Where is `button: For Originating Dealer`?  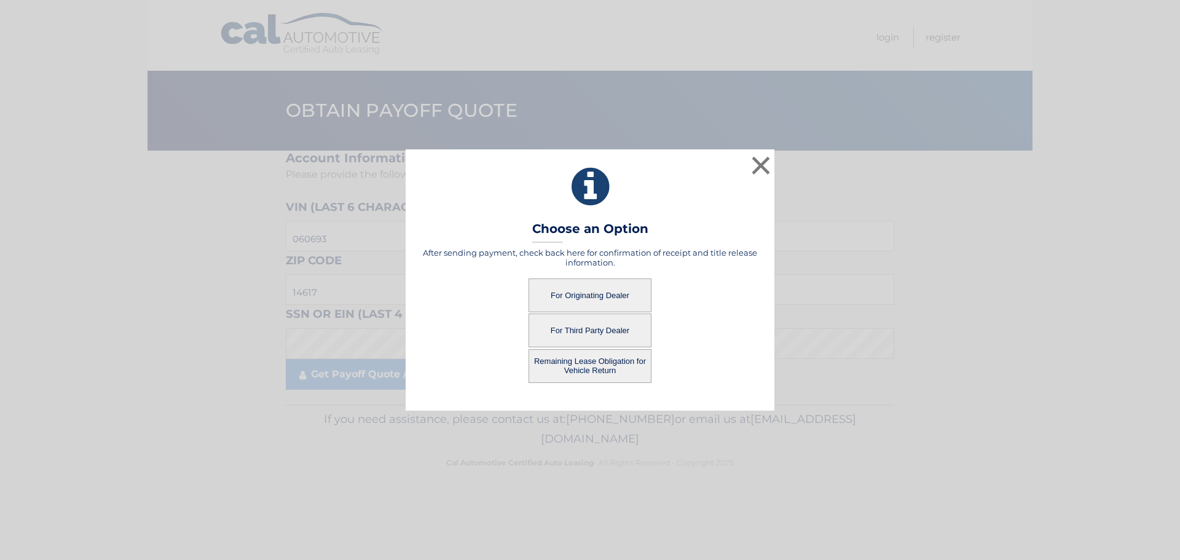 button: For Originating Dealer is located at coordinates (590, 295).